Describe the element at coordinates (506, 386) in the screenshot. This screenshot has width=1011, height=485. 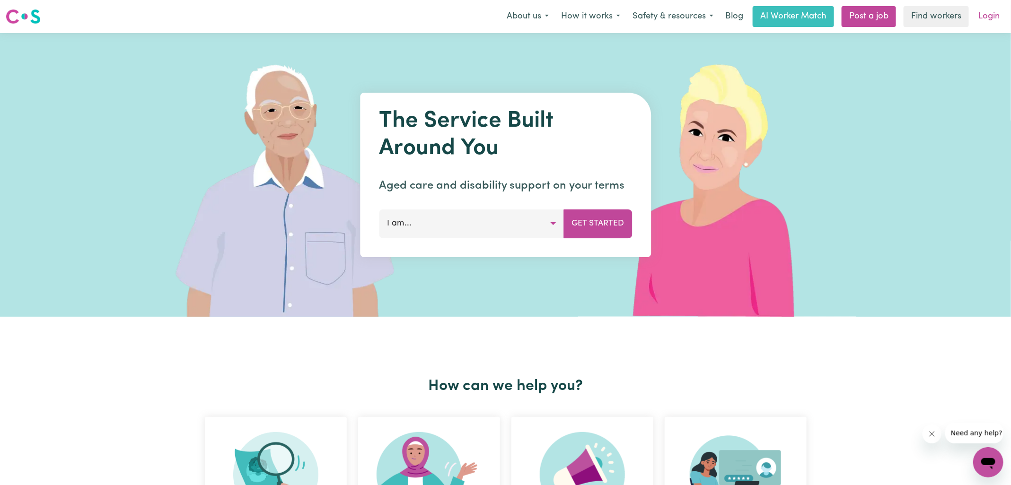
I see `h2: How can we help you?` at that location.